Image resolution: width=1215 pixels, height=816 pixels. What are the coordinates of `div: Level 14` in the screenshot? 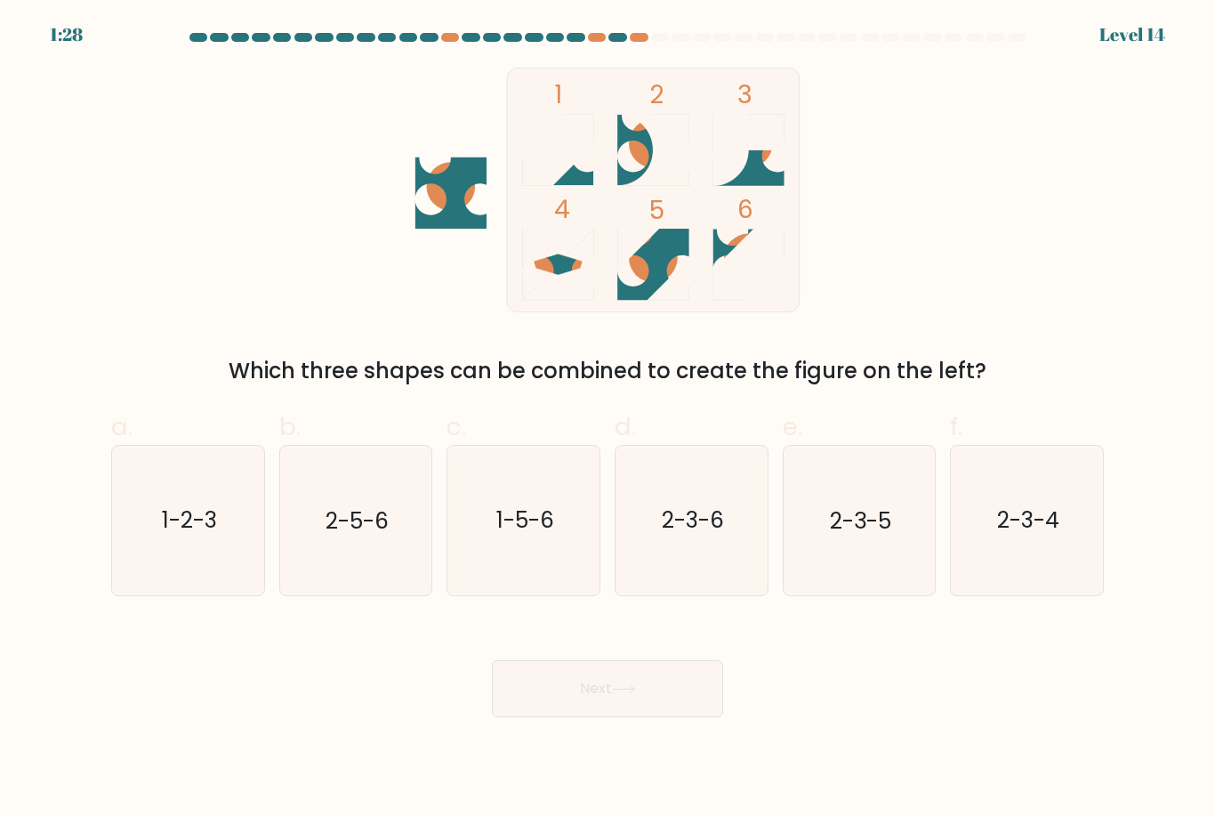 It's located at (1132, 35).